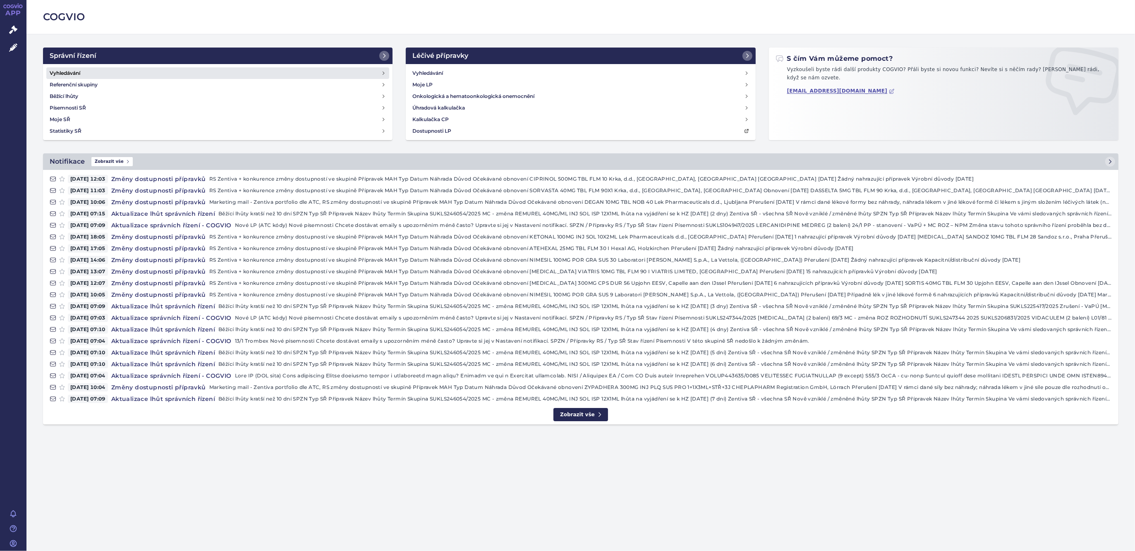 This screenshot has height=551, width=1135. What do you see at coordinates (834, 59) in the screenshot?
I see `h2: S čím Vám můžeme pomoct?` at bounding box center [834, 59].